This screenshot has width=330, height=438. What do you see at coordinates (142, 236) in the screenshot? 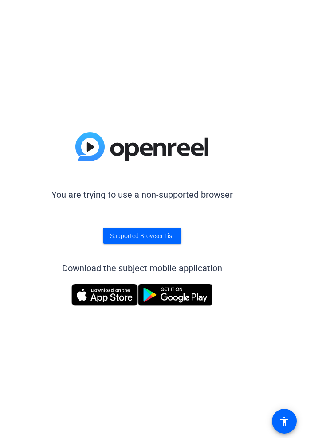
I see `span: Supported Browser List` at bounding box center [142, 236].